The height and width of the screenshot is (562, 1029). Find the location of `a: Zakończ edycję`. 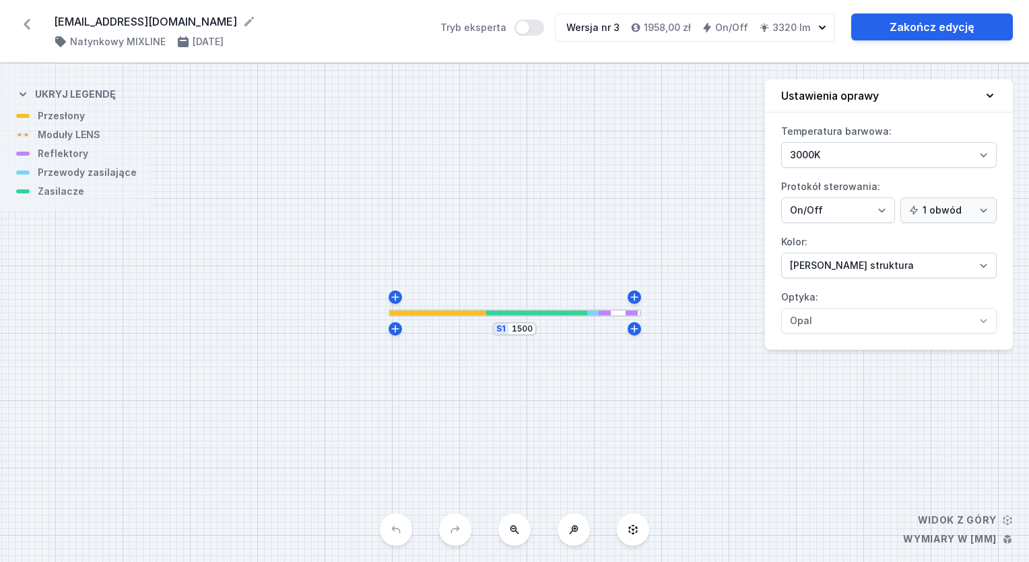

a: Zakończ edycję is located at coordinates (932, 27).